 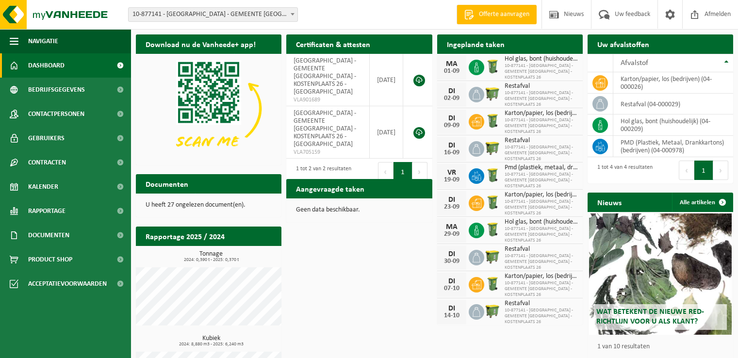 What do you see at coordinates (56, 114) in the screenshot?
I see `span: Contactpersonen` at bounding box center [56, 114].